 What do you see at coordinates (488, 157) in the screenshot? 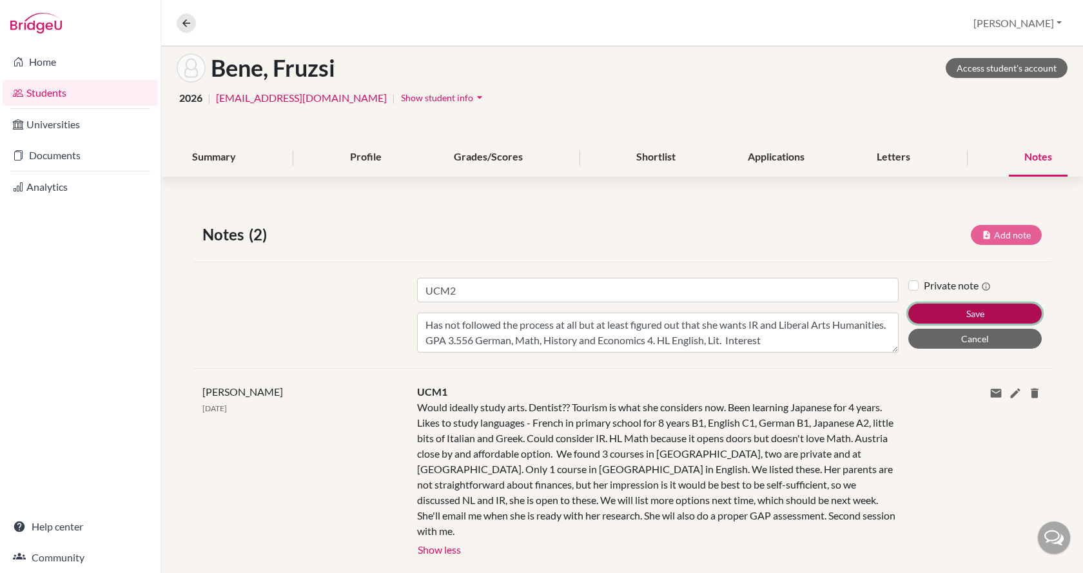
I see `div: Grades/Scores` at bounding box center [488, 157].